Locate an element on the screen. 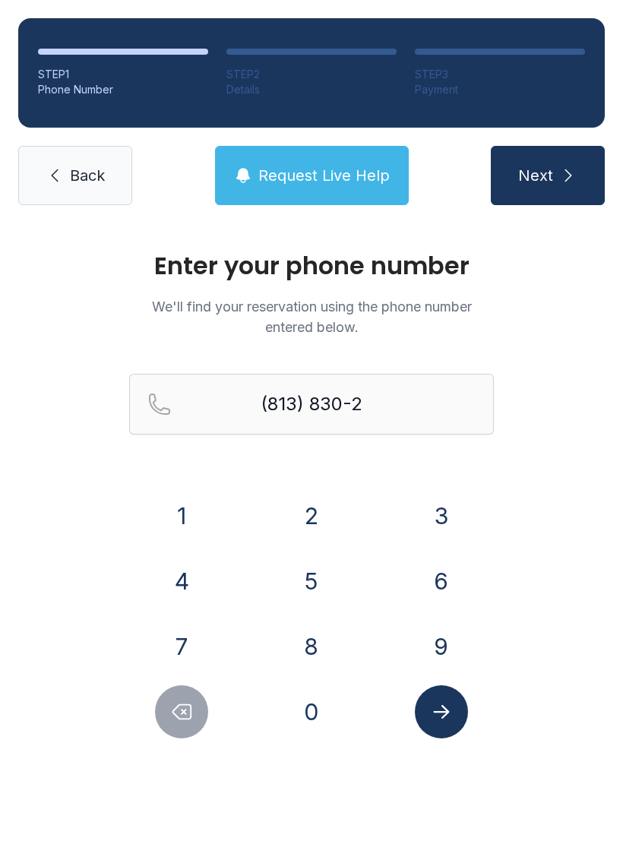  div: Phone Number is located at coordinates (123, 90).